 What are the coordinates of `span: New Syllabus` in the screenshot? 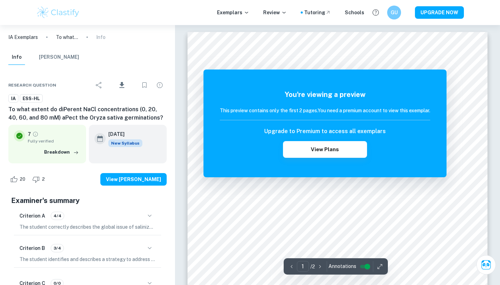 It's located at (125, 143).